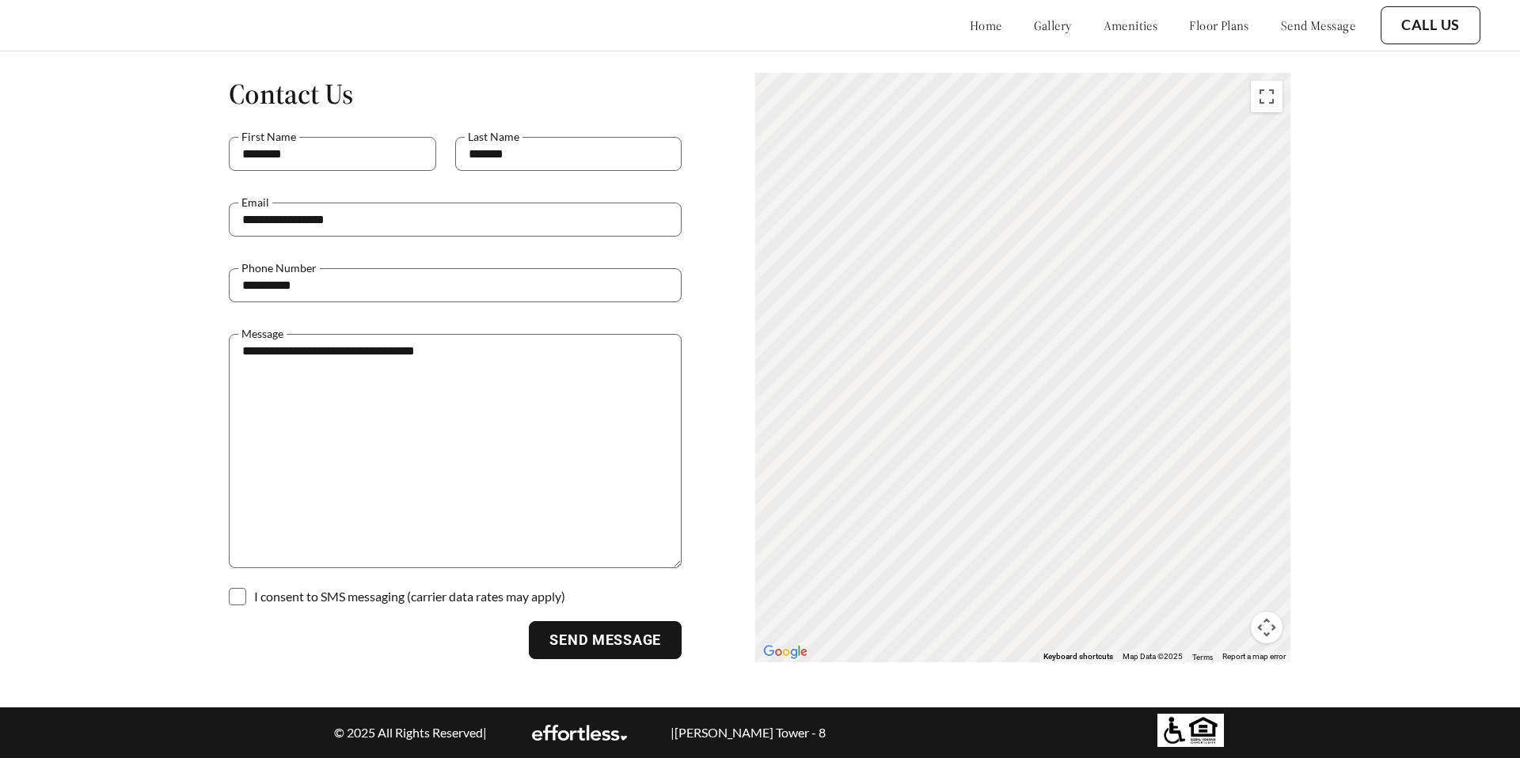 The width and height of the screenshot is (1520, 758). Describe the element at coordinates (1130, 25) in the screenshot. I see `a: amenities` at that location.